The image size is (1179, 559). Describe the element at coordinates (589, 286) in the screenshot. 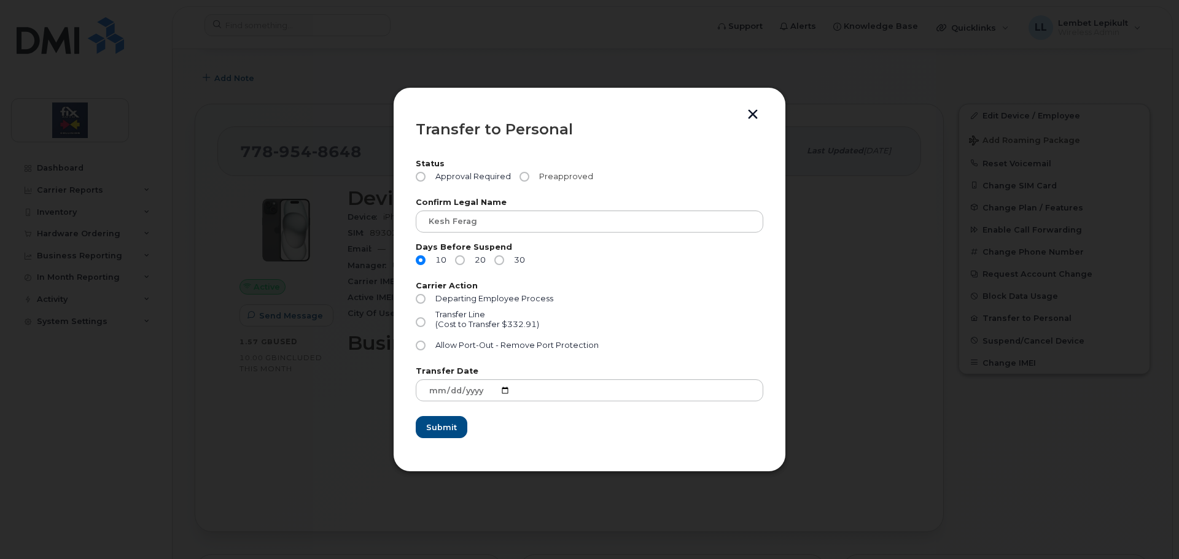

I see `label: Carrier Action` at that location.